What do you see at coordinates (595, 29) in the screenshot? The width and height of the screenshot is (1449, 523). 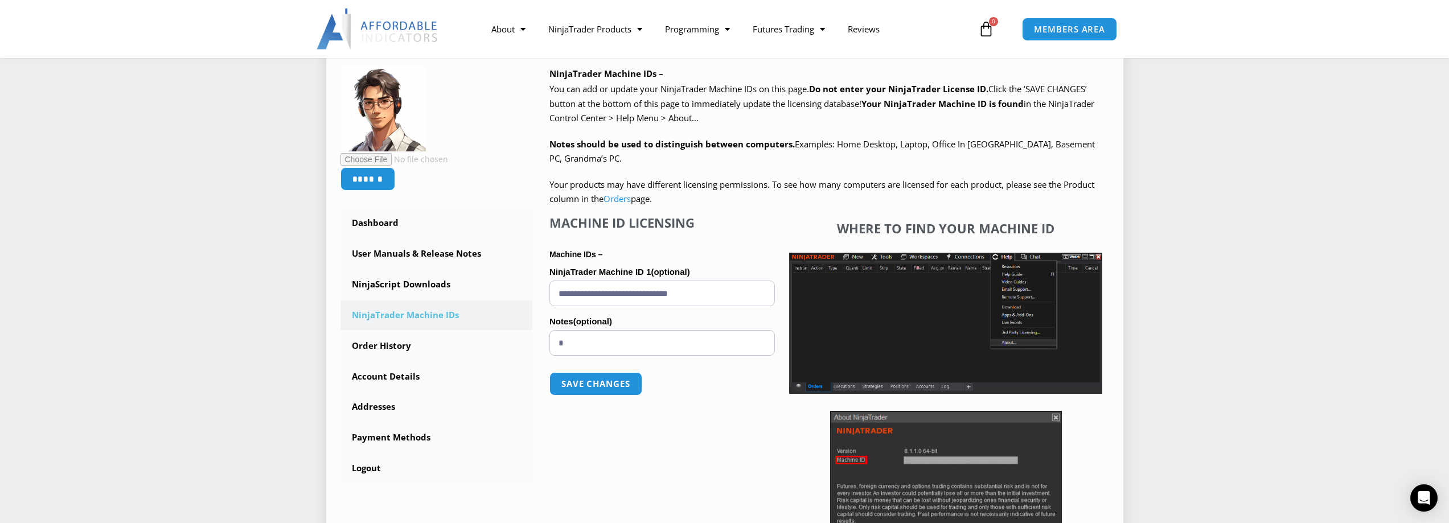 I see `a: NinjaTrader Products` at bounding box center [595, 29].